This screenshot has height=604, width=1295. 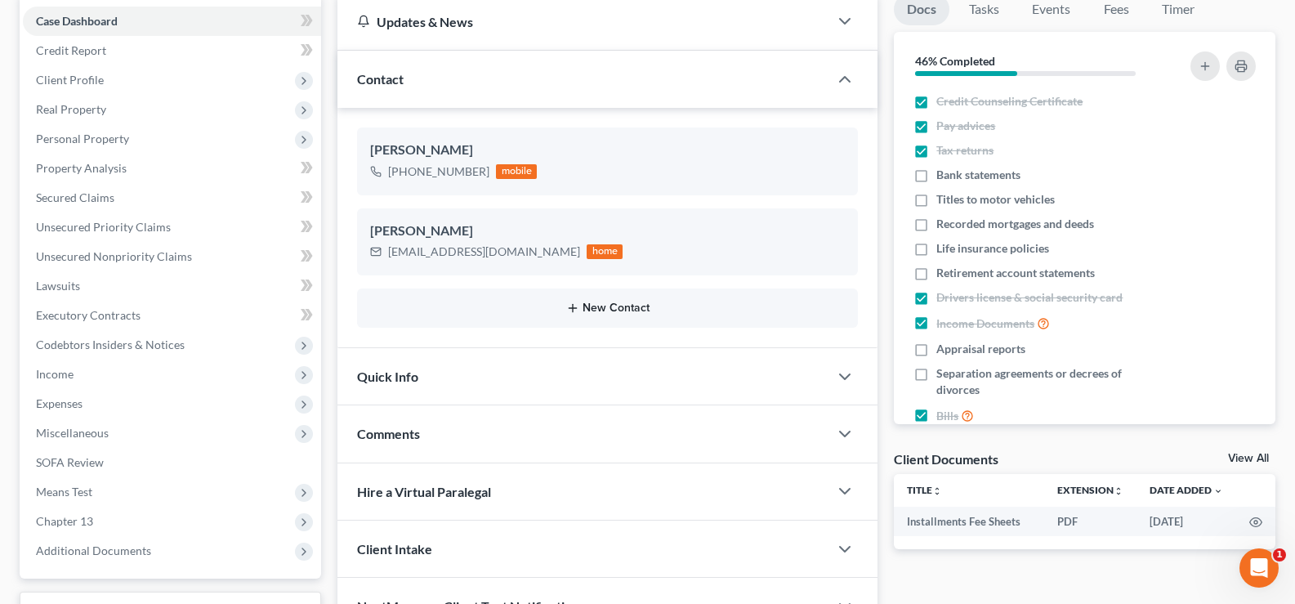 I want to click on button: New Contact, so click(x=607, y=308).